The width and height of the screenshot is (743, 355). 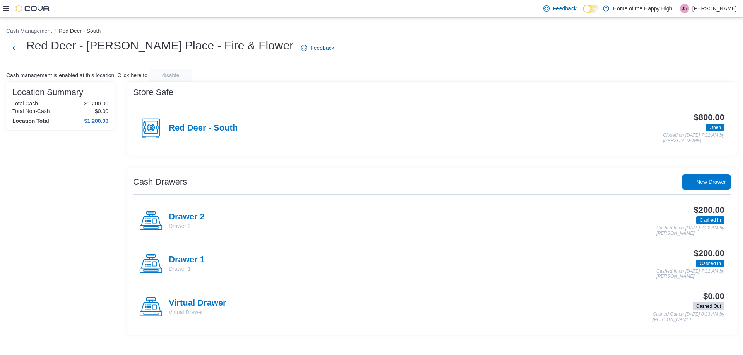 I want to click on span: Open, so click(x=715, y=128).